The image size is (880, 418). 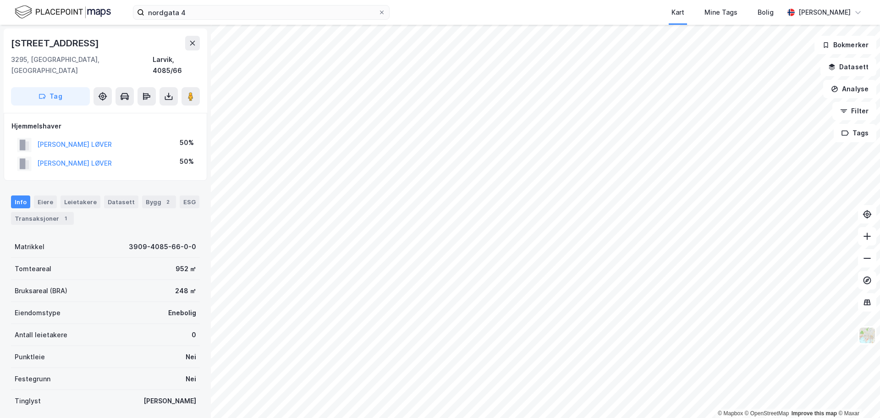 I want to click on div: Datasett, so click(x=121, y=202).